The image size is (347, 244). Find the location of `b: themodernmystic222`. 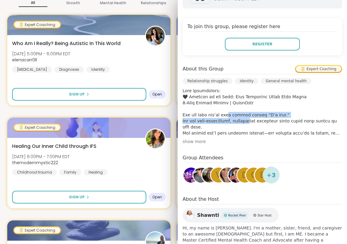

b: themodernmystic222 is located at coordinates (35, 163).